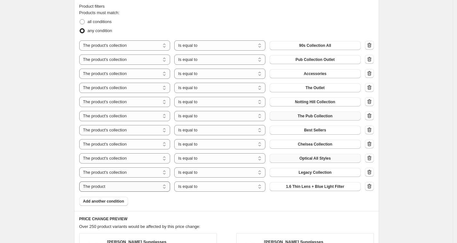  What do you see at coordinates (104, 202) in the screenshot?
I see `span: Add another condition` at bounding box center [104, 202].